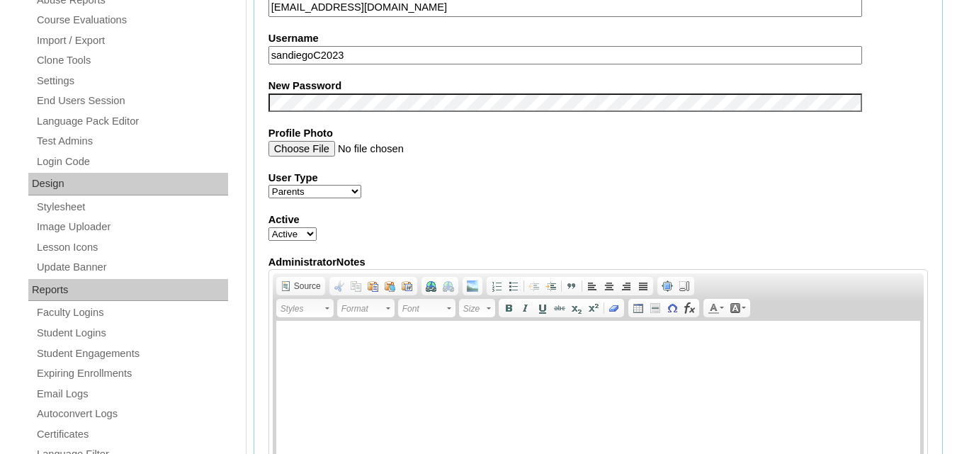  I want to click on div: Design, so click(128, 184).